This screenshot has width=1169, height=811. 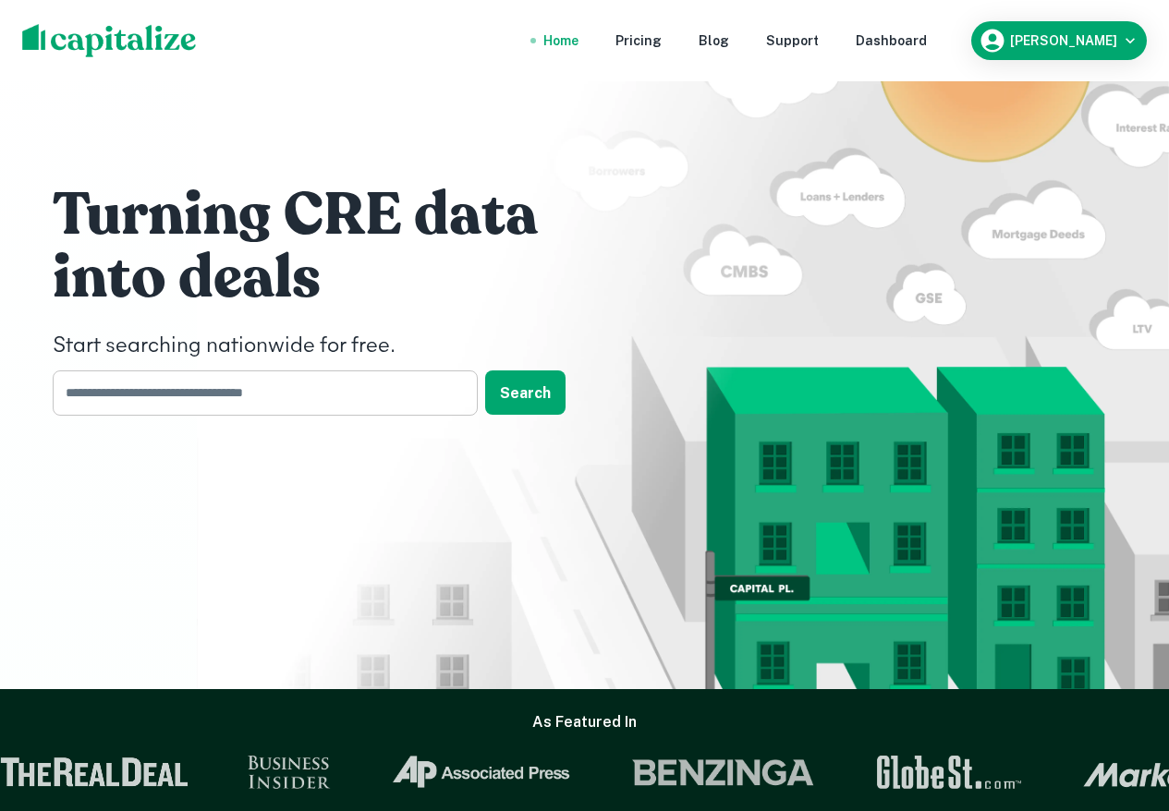 I want to click on h1: Turning CRE data, so click(x=330, y=215).